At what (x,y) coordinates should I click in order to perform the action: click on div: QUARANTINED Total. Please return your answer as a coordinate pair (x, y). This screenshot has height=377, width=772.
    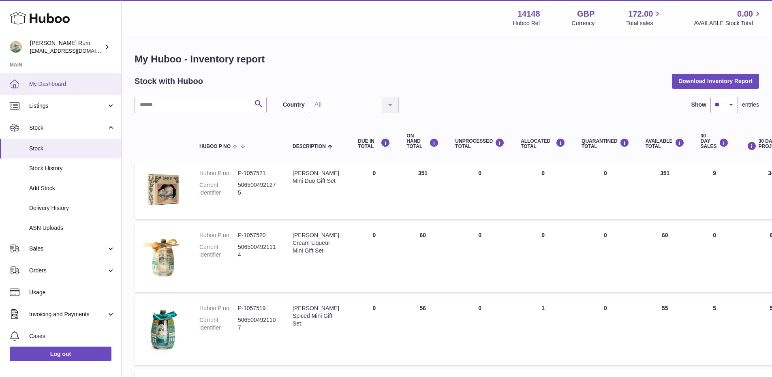
    Looking at the image, I should click on (606, 144).